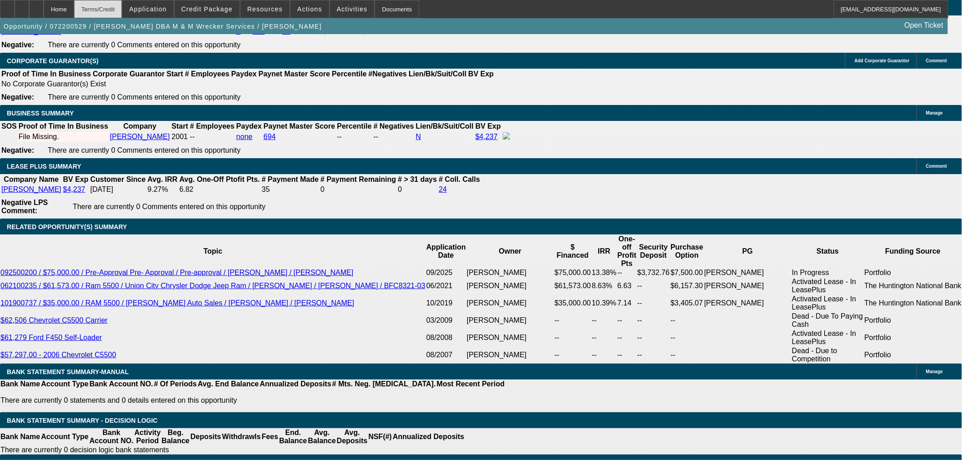  What do you see at coordinates (265, 9) in the screenshot?
I see `button: Resources` at bounding box center [265, 9].